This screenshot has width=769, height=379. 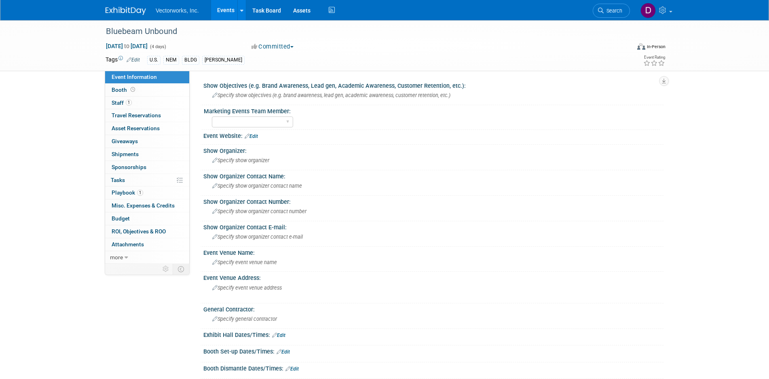 What do you see at coordinates (147, 231) in the screenshot?
I see `a: ROI, Objectives & ROO` at bounding box center [147, 231].